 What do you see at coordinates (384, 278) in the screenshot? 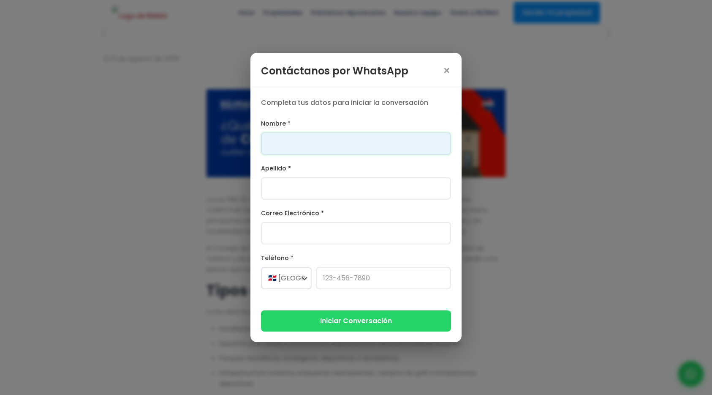
I see `input: 123-456-7890` at bounding box center [384, 278].